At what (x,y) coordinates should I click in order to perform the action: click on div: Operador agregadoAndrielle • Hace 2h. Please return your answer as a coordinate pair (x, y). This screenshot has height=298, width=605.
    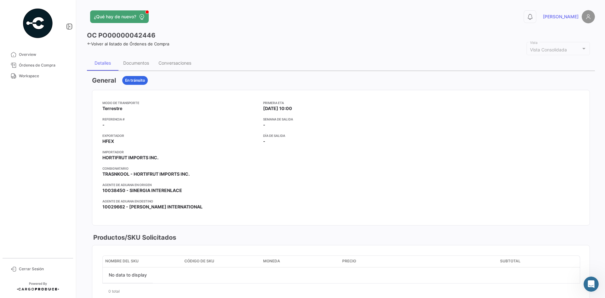
    Looking at the image, I should click on (32, 177).